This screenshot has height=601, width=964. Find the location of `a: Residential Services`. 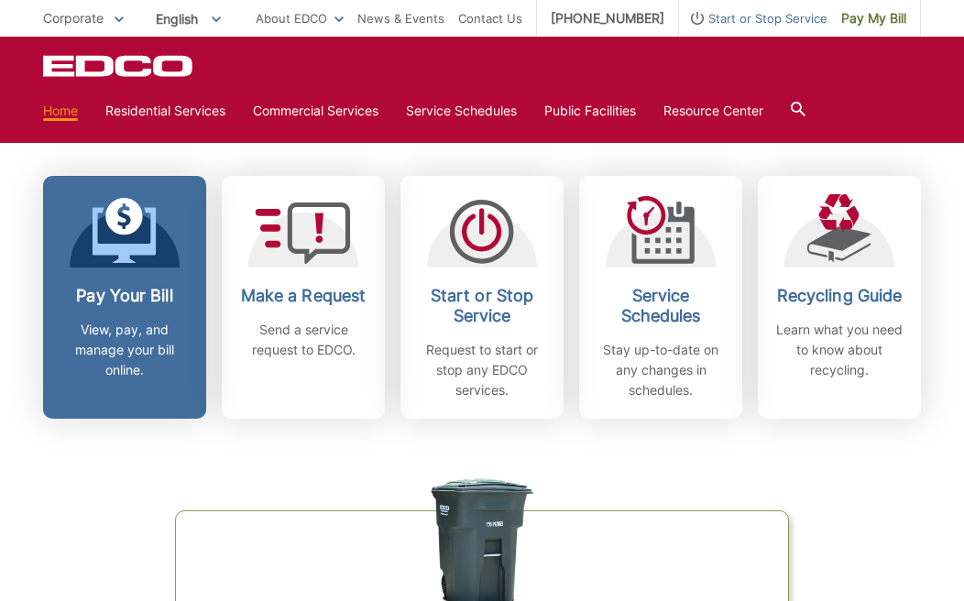

a: Residential Services is located at coordinates (165, 111).